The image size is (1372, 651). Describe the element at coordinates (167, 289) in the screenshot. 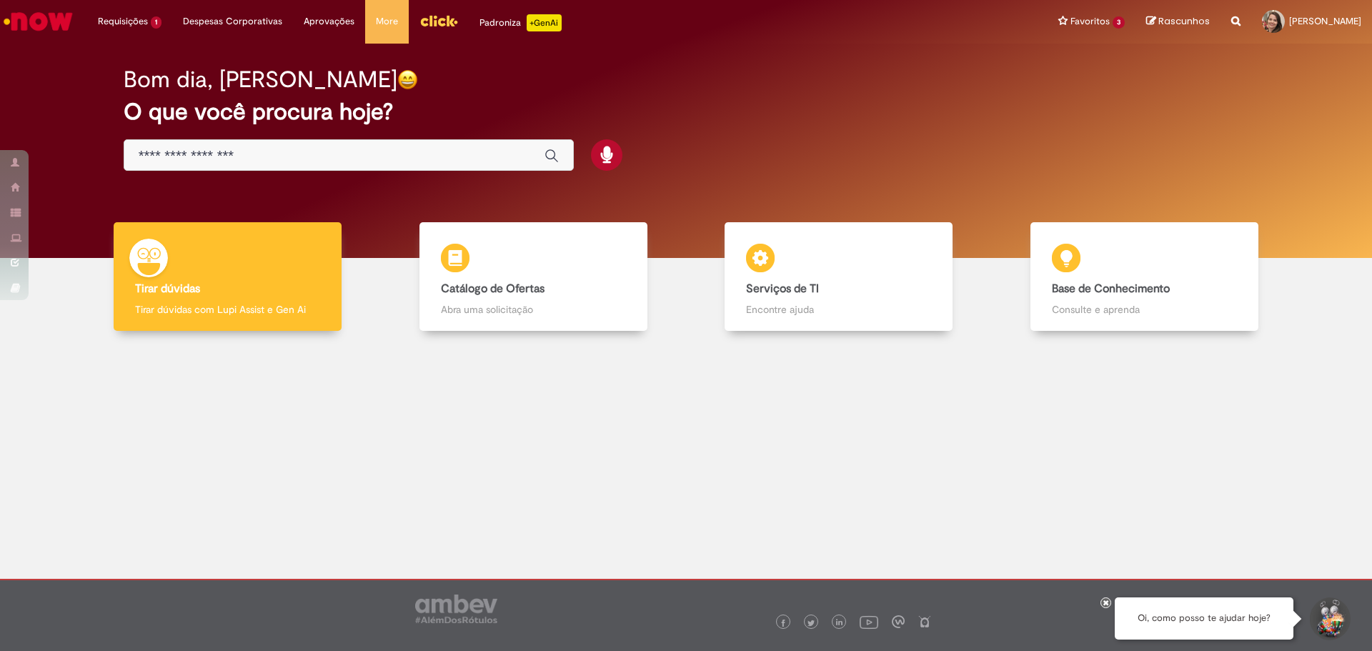

I see `b: Tirar dúvidas` at that location.